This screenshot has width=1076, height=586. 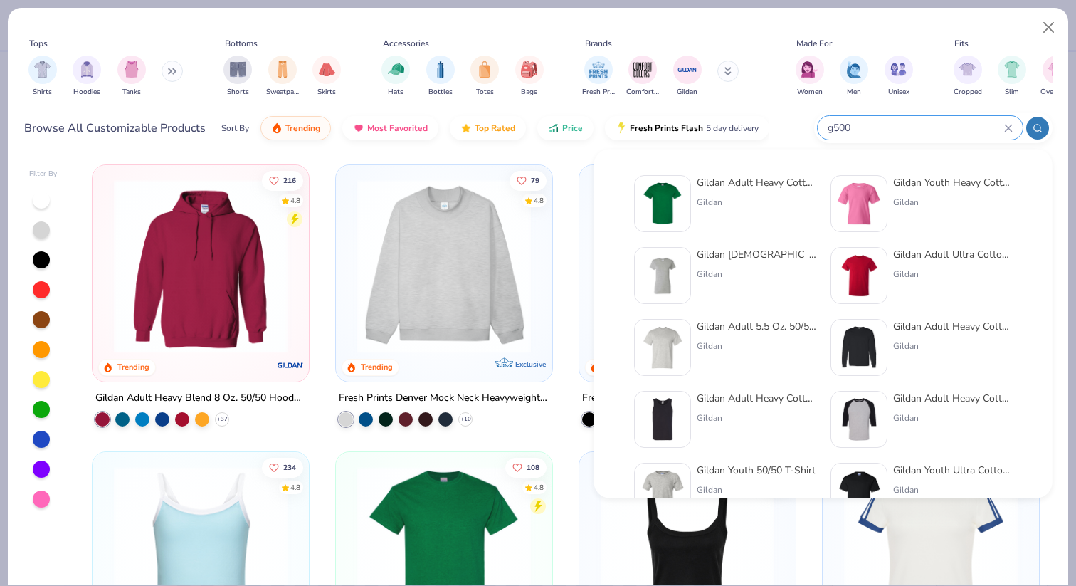 I want to click on div: Fresh Prints Boston Heavyweight Hoodie, so click(x=674, y=398).